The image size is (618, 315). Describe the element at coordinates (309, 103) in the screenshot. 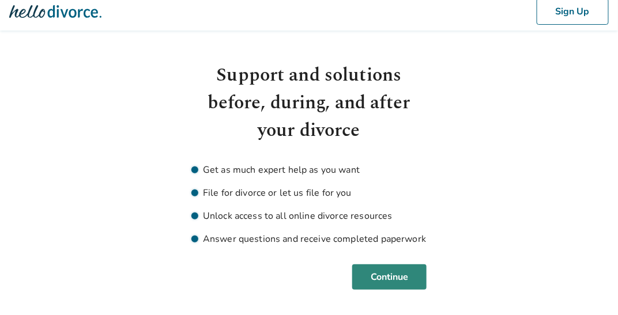

I see `h1: Support and solutions before, during, and after your divorce` at that location.